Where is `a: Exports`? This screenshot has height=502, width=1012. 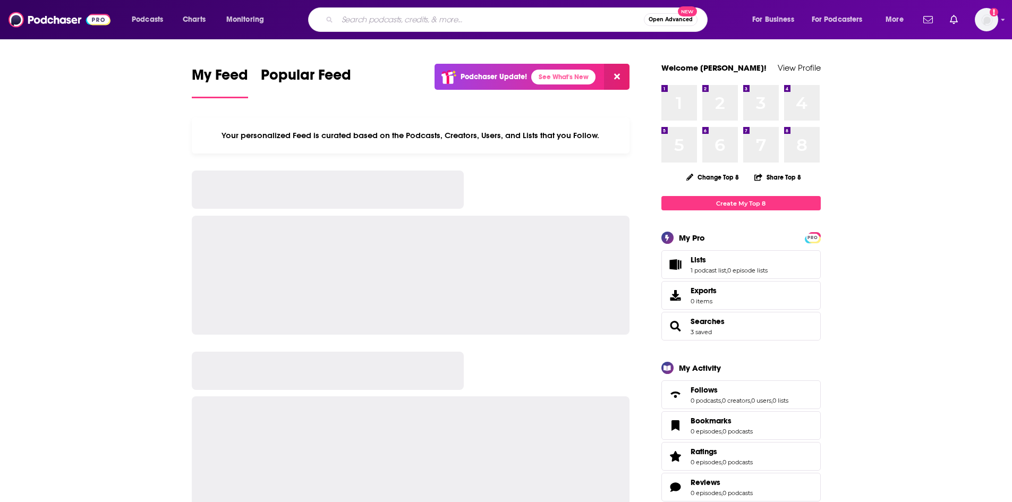
a: Exports is located at coordinates (741, 295).